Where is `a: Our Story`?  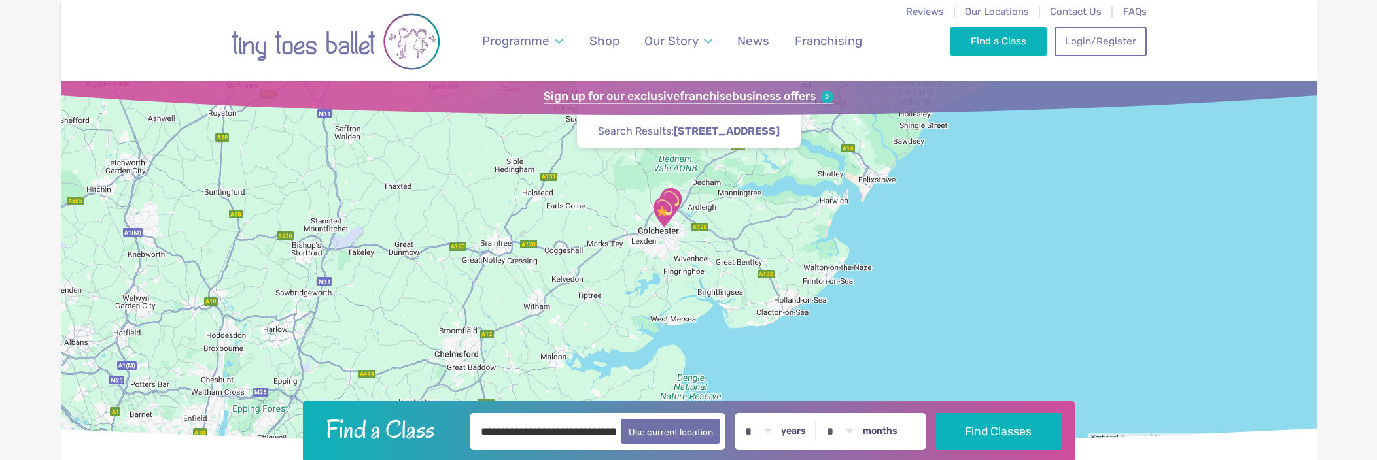 a: Our Story is located at coordinates (678, 41).